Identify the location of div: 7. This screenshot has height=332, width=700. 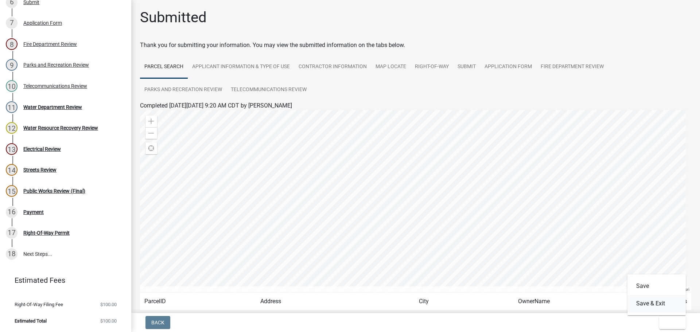
(12, 23).